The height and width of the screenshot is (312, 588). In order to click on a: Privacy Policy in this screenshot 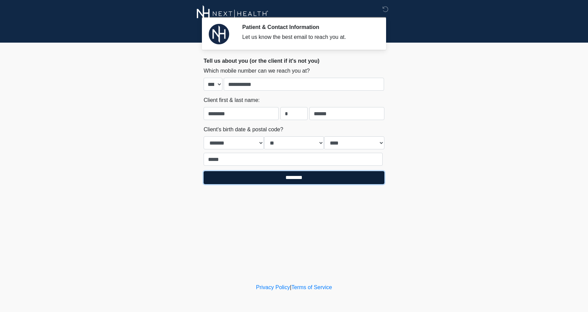, I will do `click(273, 287)`.